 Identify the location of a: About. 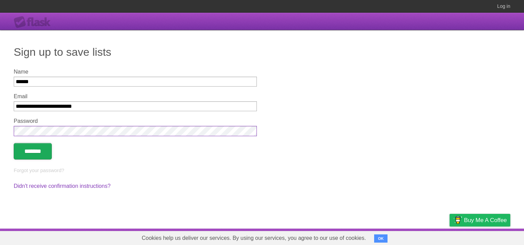
(365, 237).